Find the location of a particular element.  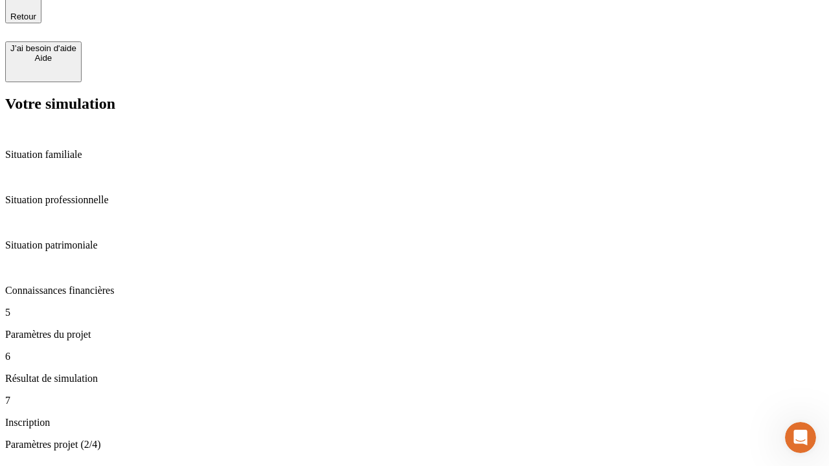

span: Retour is located at coordinates (23, 16).